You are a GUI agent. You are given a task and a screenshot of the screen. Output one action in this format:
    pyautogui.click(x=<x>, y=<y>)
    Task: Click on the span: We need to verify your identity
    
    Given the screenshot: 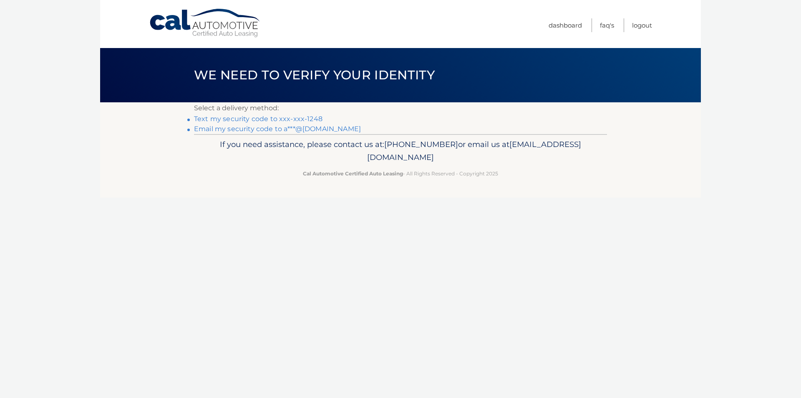 What is the action you would take?
    pyautogui.click(x=314, y=75)
    